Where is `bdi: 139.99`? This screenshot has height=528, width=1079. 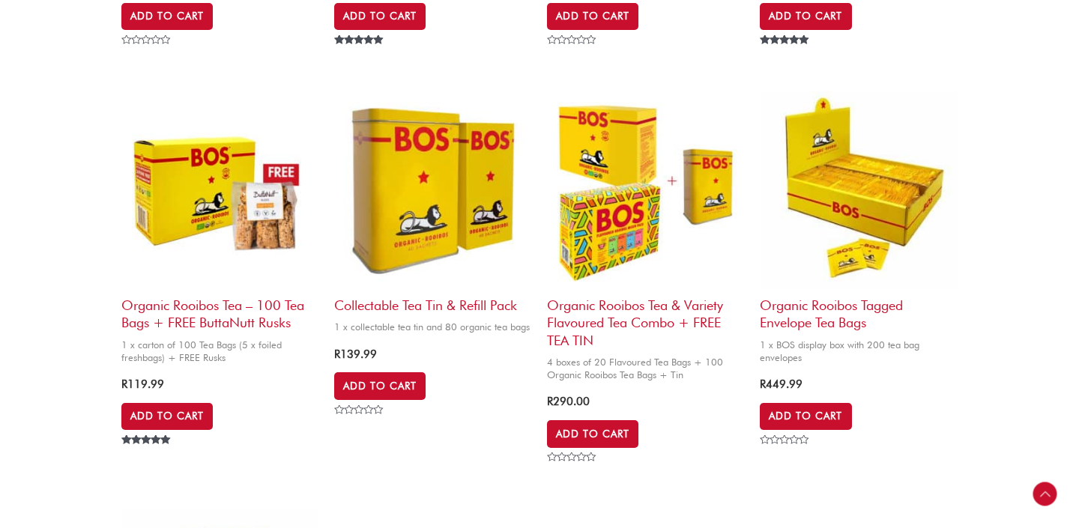
bdi: 139.99 is located at coordinates (355, 354).